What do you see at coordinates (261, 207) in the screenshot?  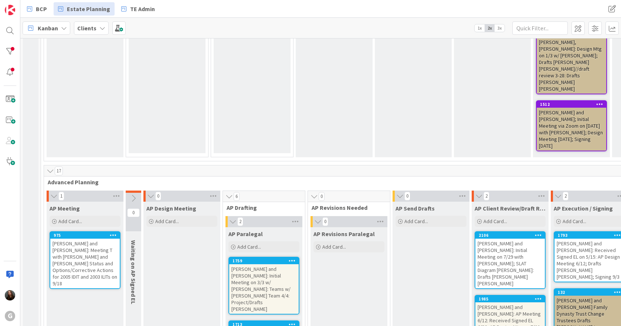 I see `span: AP Drafting` at bounding box center [261, 207].